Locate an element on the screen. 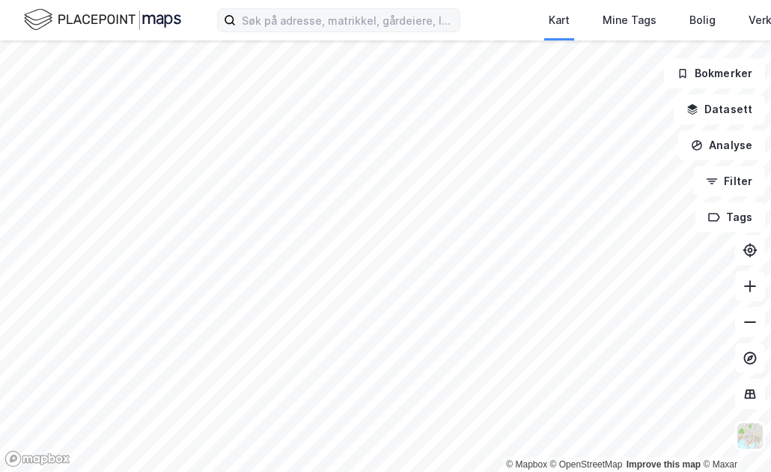 Image resolution: width=771 pixels, height=472 pixels. img: logo.f888ab2527a4732fd821a326f86c7f29.svg is located at coordinates (103, 19).